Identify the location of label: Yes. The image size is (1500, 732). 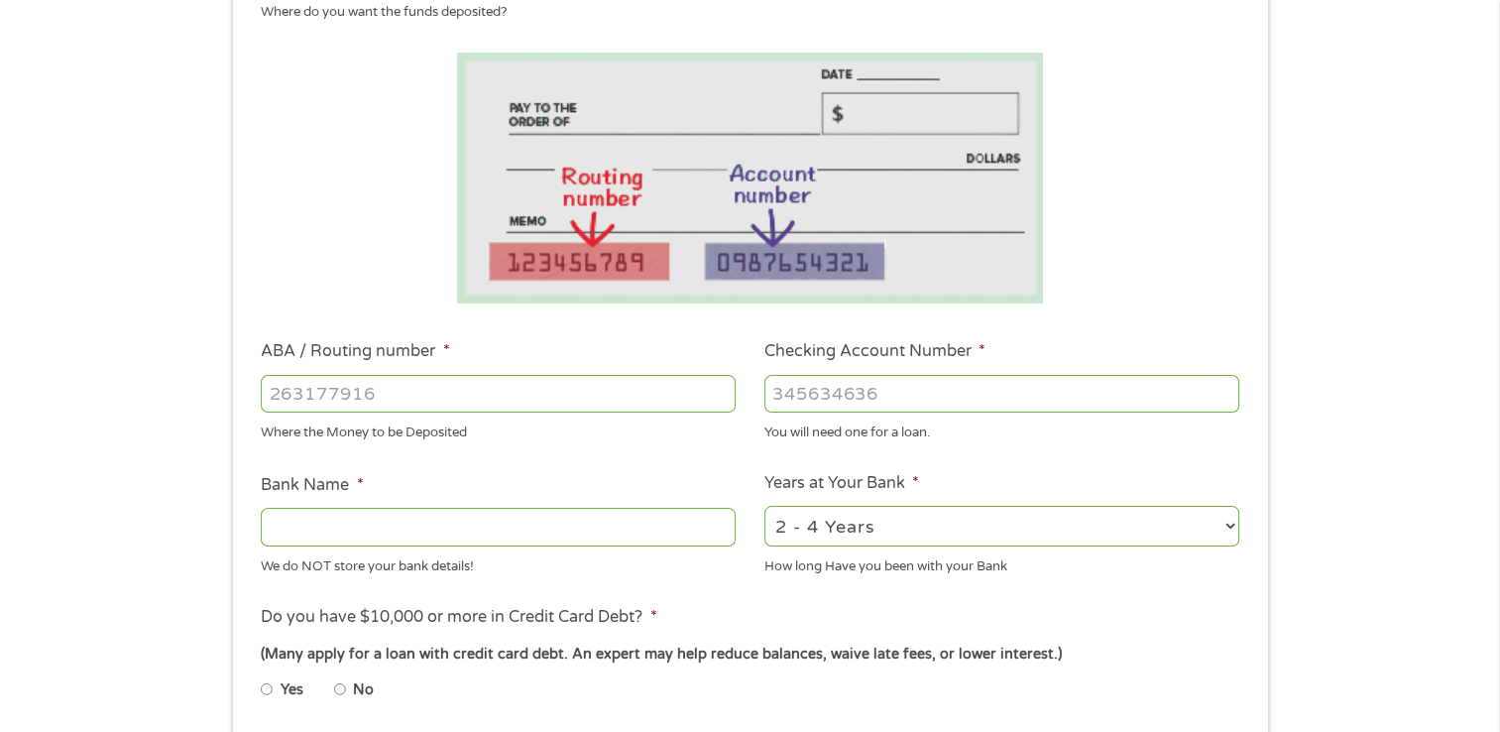
(292, 690).